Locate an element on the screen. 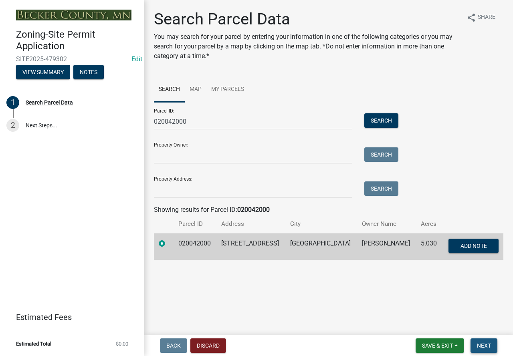 The width and height of the screenshot is (513, 356). div: Showing results for Parcel ID: is located at coordinates (328, 210).